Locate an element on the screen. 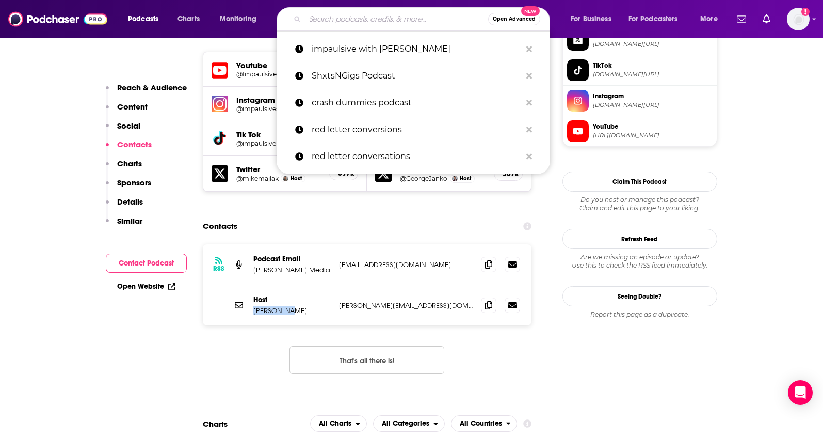 The image size is (823, 436). button: Contacts is located at coordinates (129, 149).